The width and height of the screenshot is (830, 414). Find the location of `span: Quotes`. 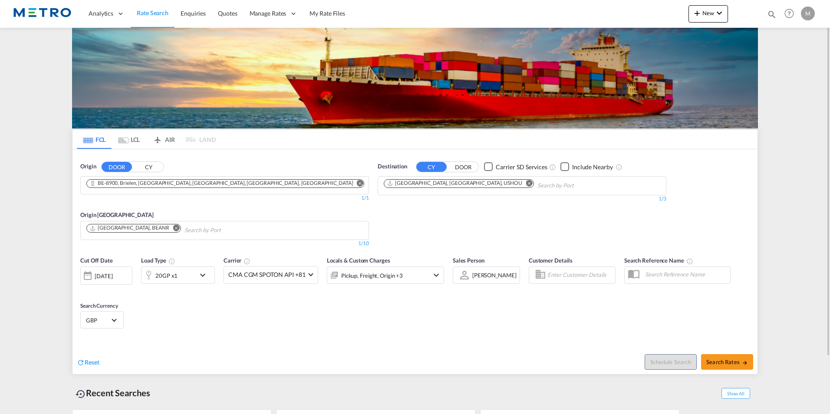

span: Quotes is located at coordinates (228, 13).